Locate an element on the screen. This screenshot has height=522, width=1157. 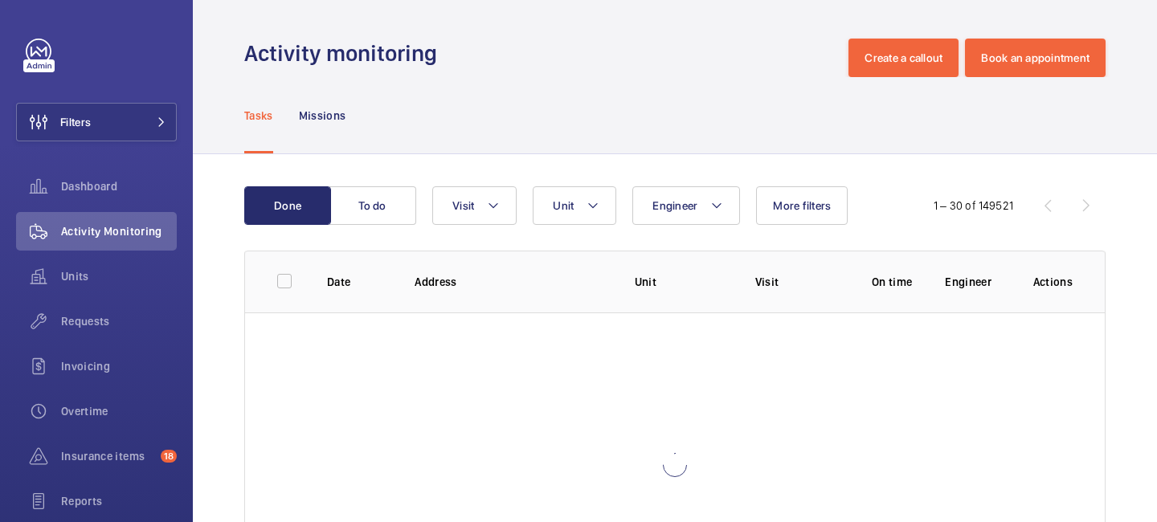
span: Invoicing is located at coordinates (119, 366).